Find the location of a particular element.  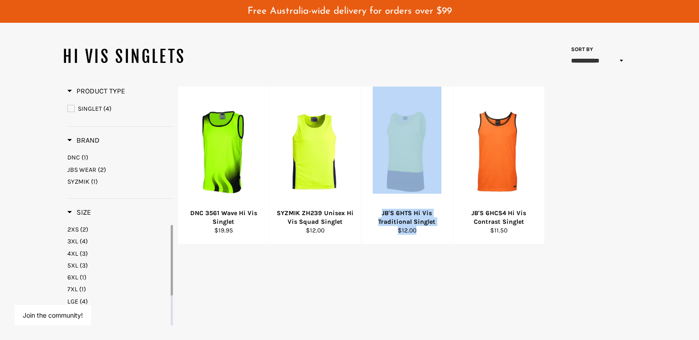

a: SYZMIK is located at coordinates (120, 181).